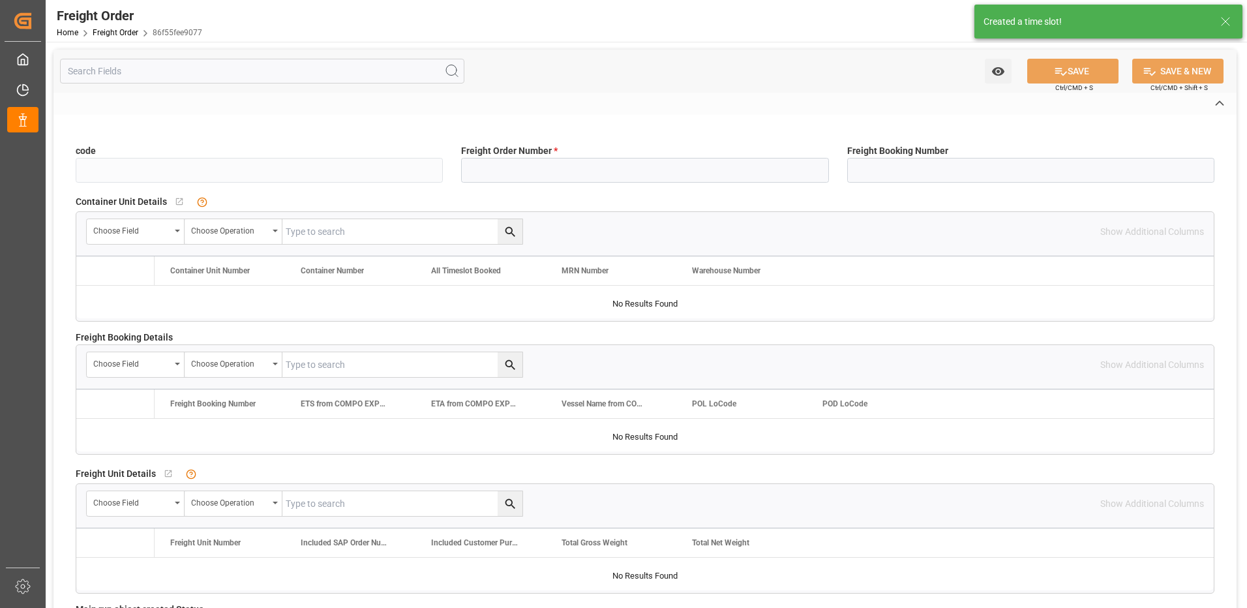 Image resolution: width=1247 pixels, height=608 pixels. What do you see at coordinates (475, 543) in the screenshot?
I see `span: Included Customer Purchase Order Numbers` at bounding box center [475, 543].